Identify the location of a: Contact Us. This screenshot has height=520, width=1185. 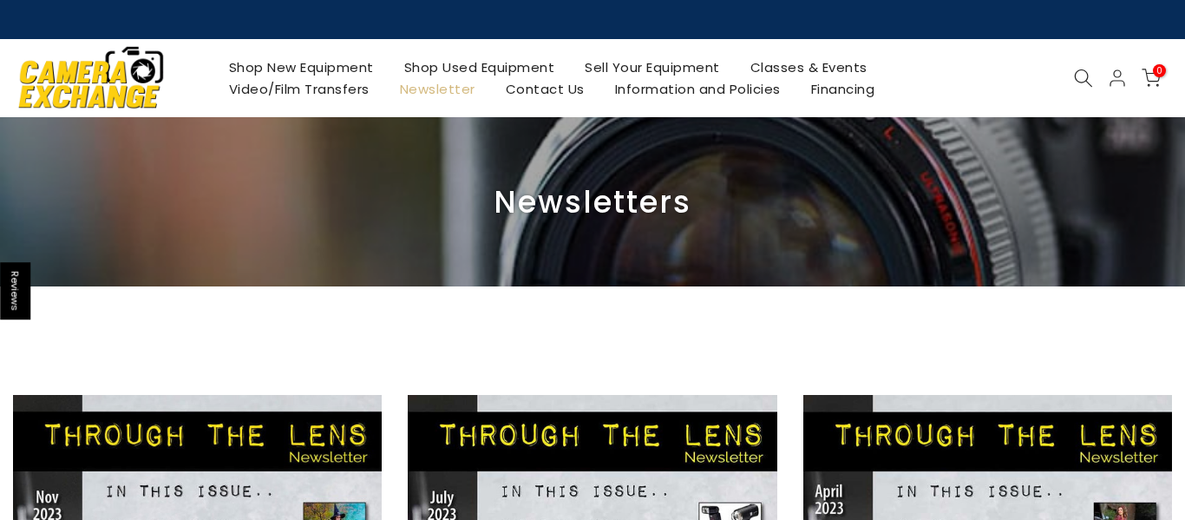
(545, 88).